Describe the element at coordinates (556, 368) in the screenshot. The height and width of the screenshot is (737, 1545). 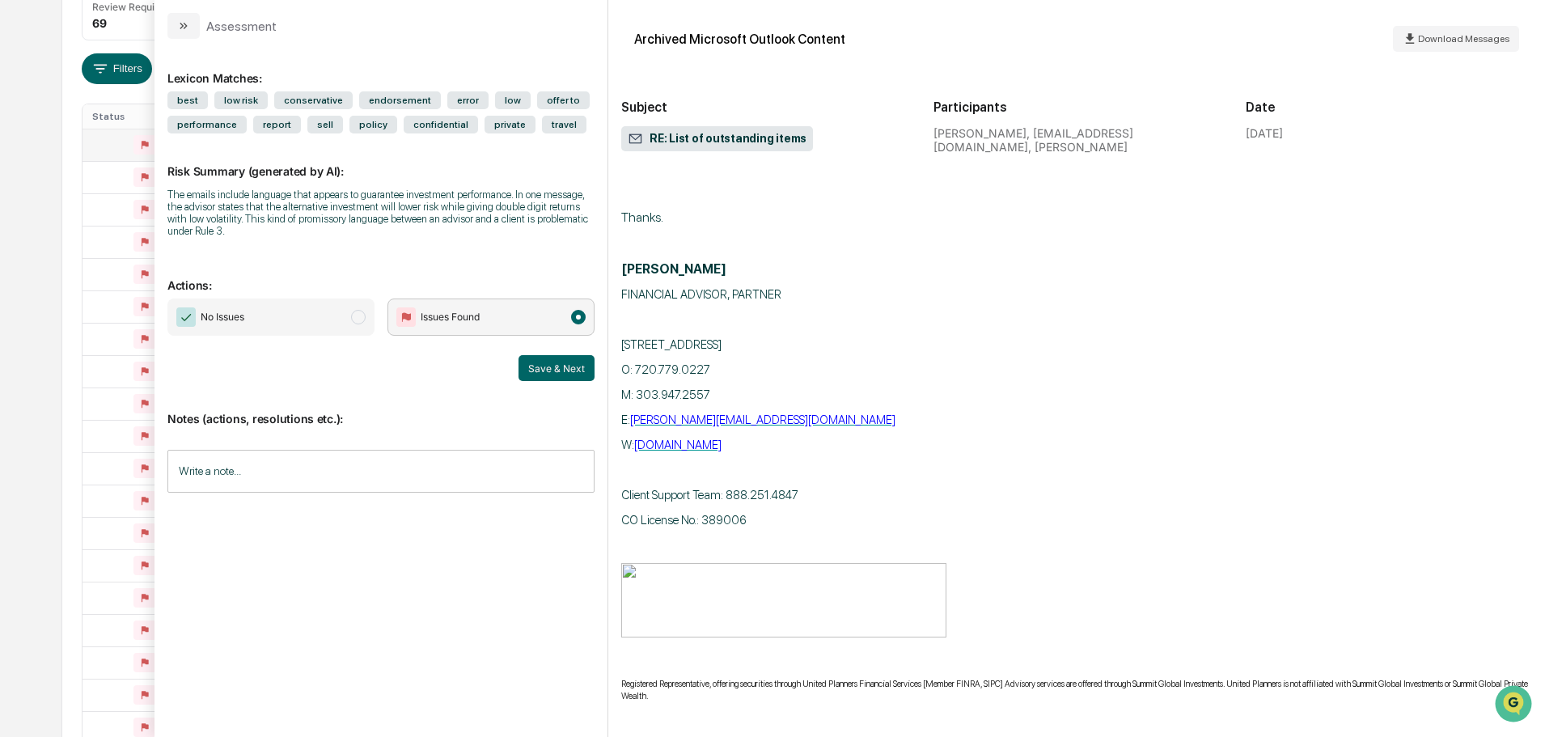
I see `button: Save & Next` at that location.